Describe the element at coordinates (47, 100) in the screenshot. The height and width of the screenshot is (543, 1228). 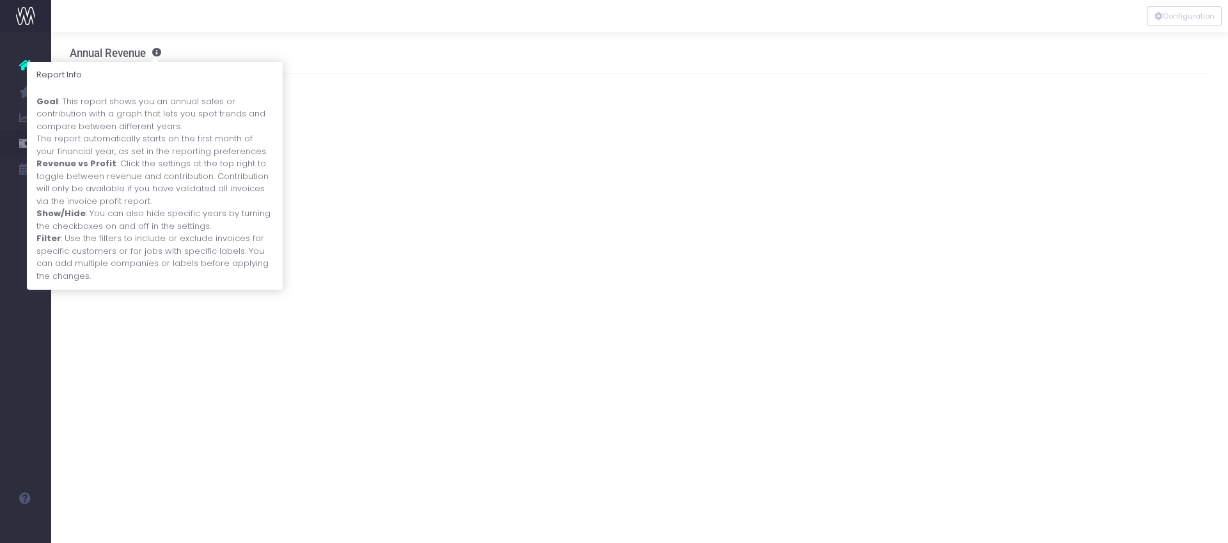
I see `strong: Goal` at that location.